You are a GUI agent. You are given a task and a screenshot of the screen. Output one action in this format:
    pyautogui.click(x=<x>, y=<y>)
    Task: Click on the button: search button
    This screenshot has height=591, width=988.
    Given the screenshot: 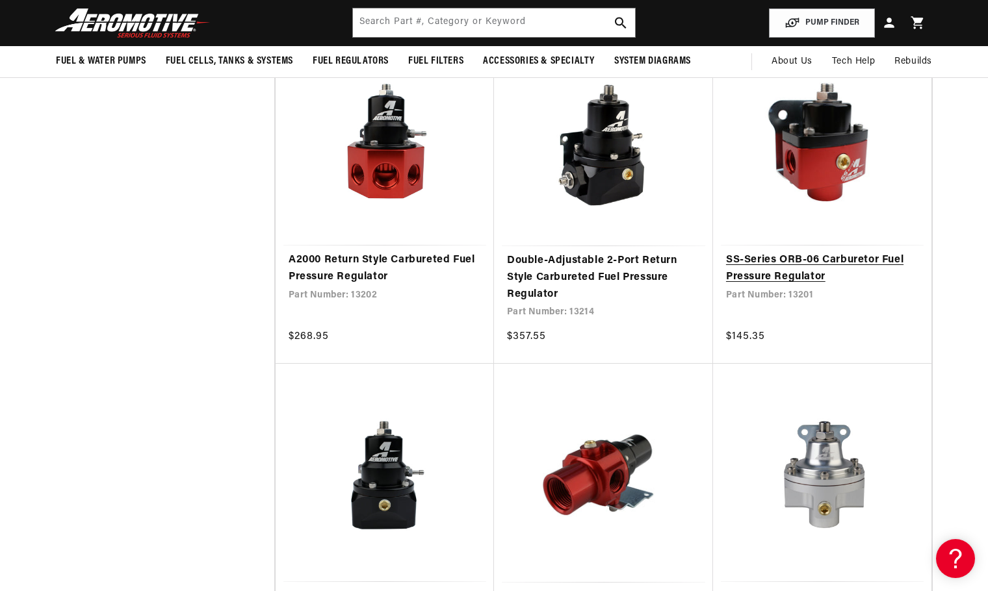 What is the action you would take?
    pyautogui.click(x=621, y=23)
    